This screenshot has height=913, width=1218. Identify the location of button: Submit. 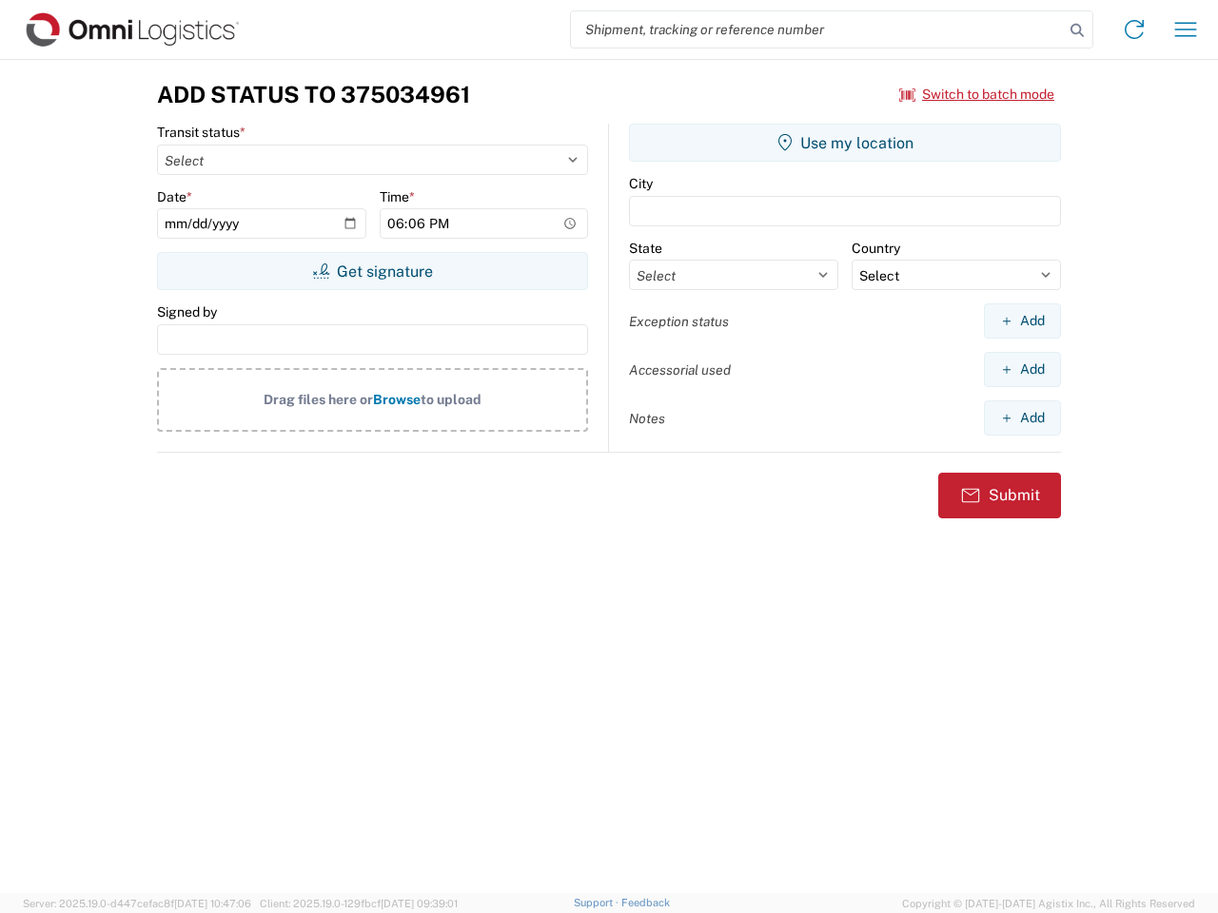
(999, 496).